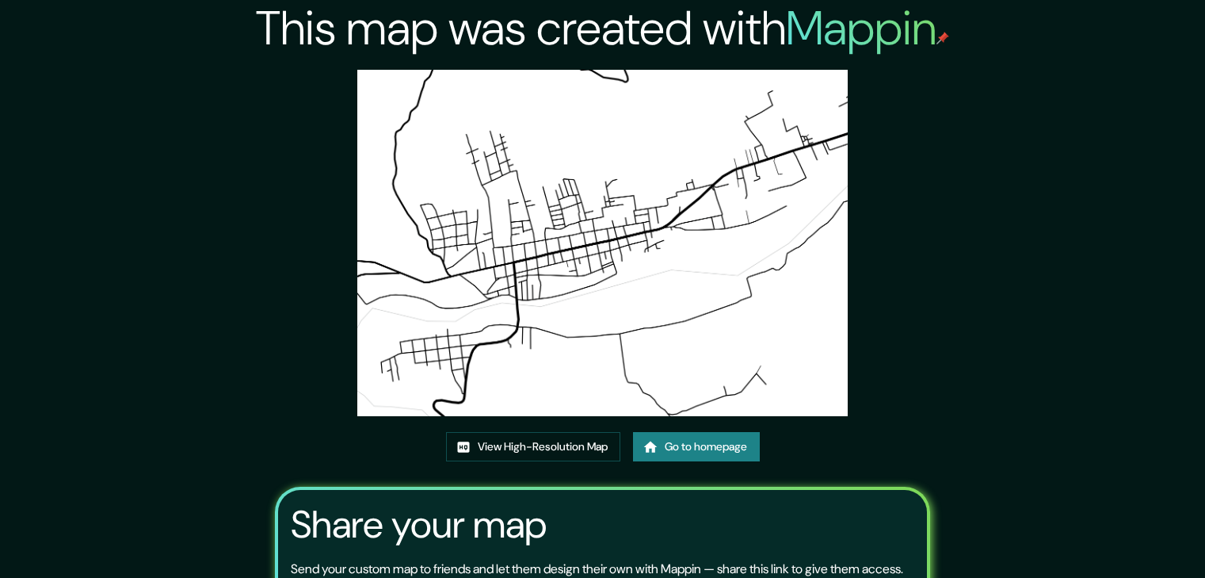 This screenshot has height=578, width=1205. Describe the element at coordinates (418, 525) in the screenshot. I see `h3: Share your map` at that location.